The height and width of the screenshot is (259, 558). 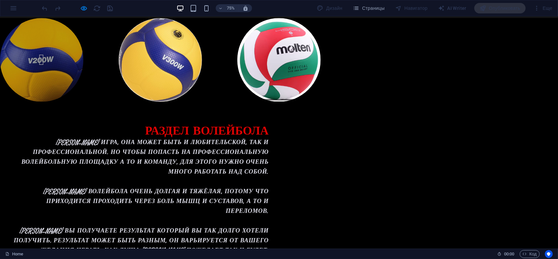 What do you see at coordinates (530, 254) in the screenshot?
I see `span: Код` at bounding box center [530, 254].